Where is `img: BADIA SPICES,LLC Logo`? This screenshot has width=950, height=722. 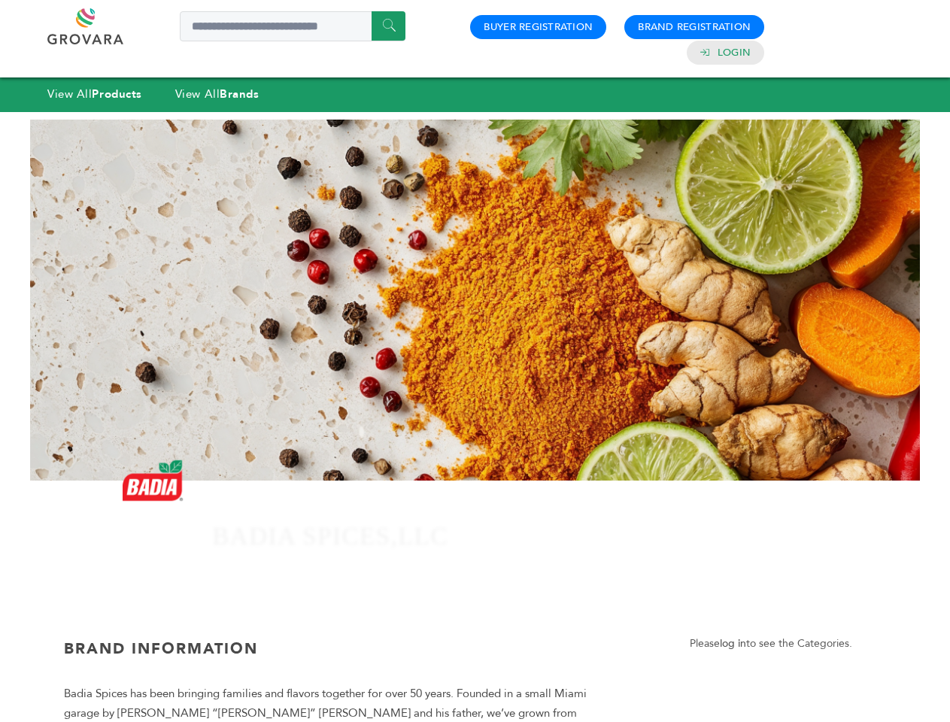
img: BADIA SPICES,LLC Logo is located at coordinates (153, 480).